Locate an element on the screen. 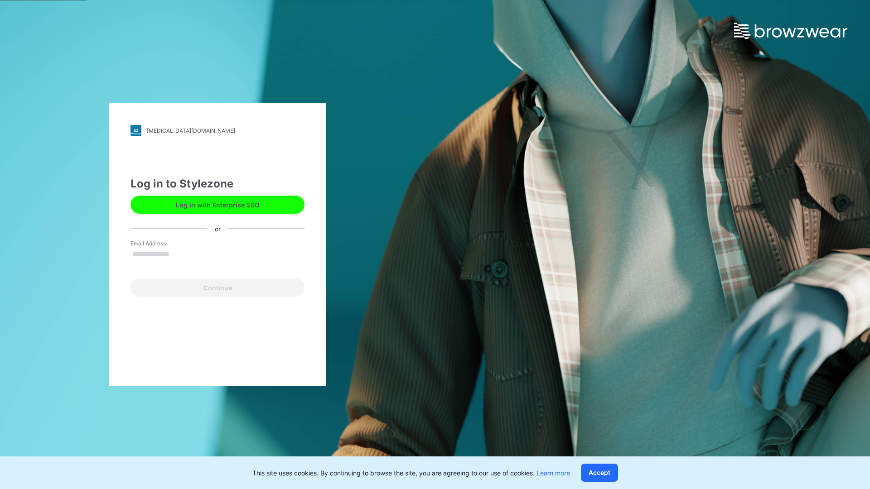  img: browzwear-logo.e42bd6dac1945053ebaf764b6aa21510.svg is located at coordinates (791, 31).